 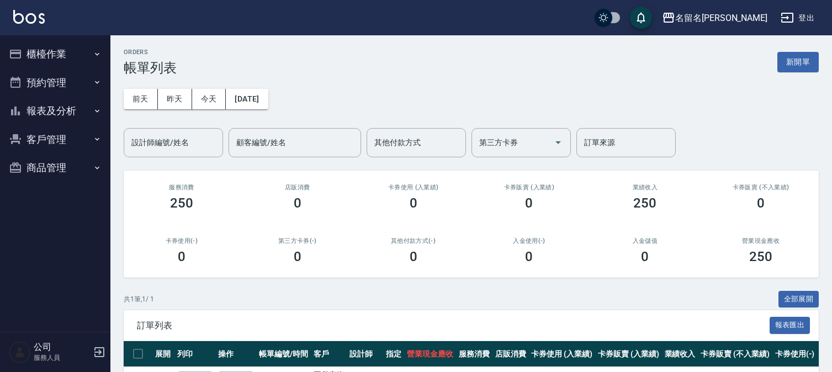 I want to click on th: 業績收入, so click(x=680, y=354).